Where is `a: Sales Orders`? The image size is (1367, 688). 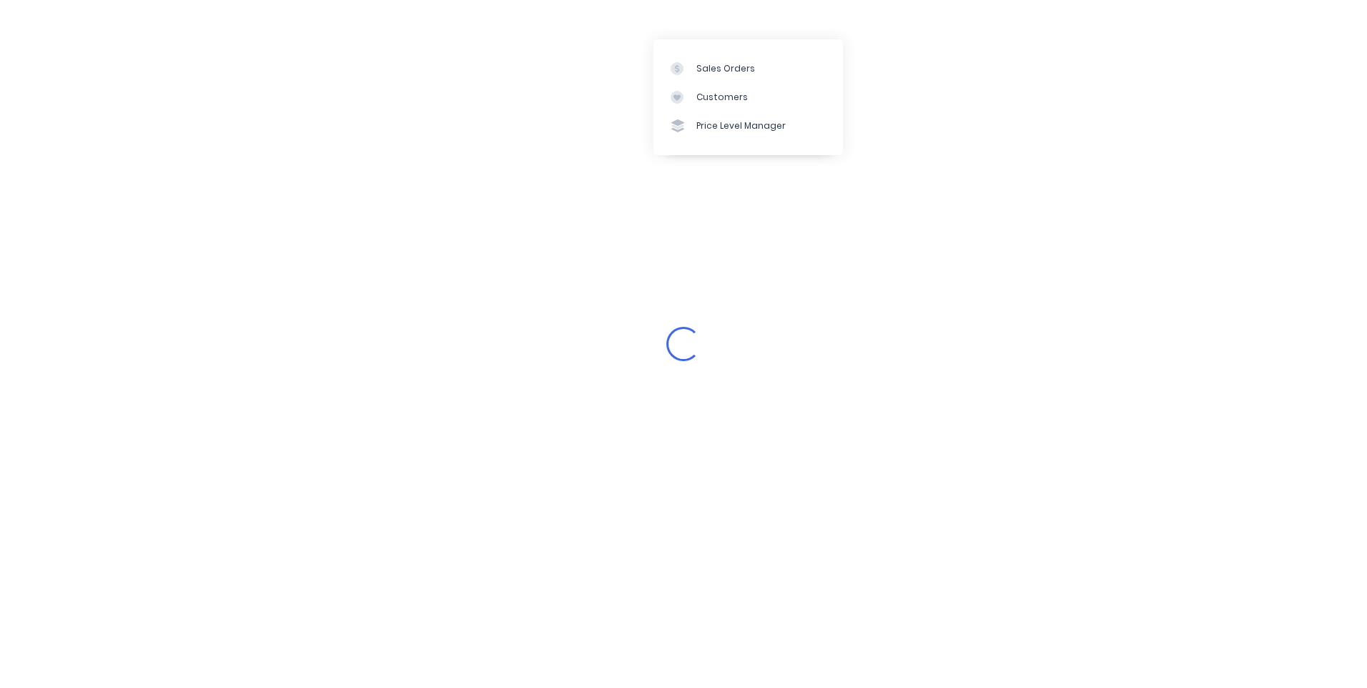 a: Sales Orders is located at coordinates (748, 68).